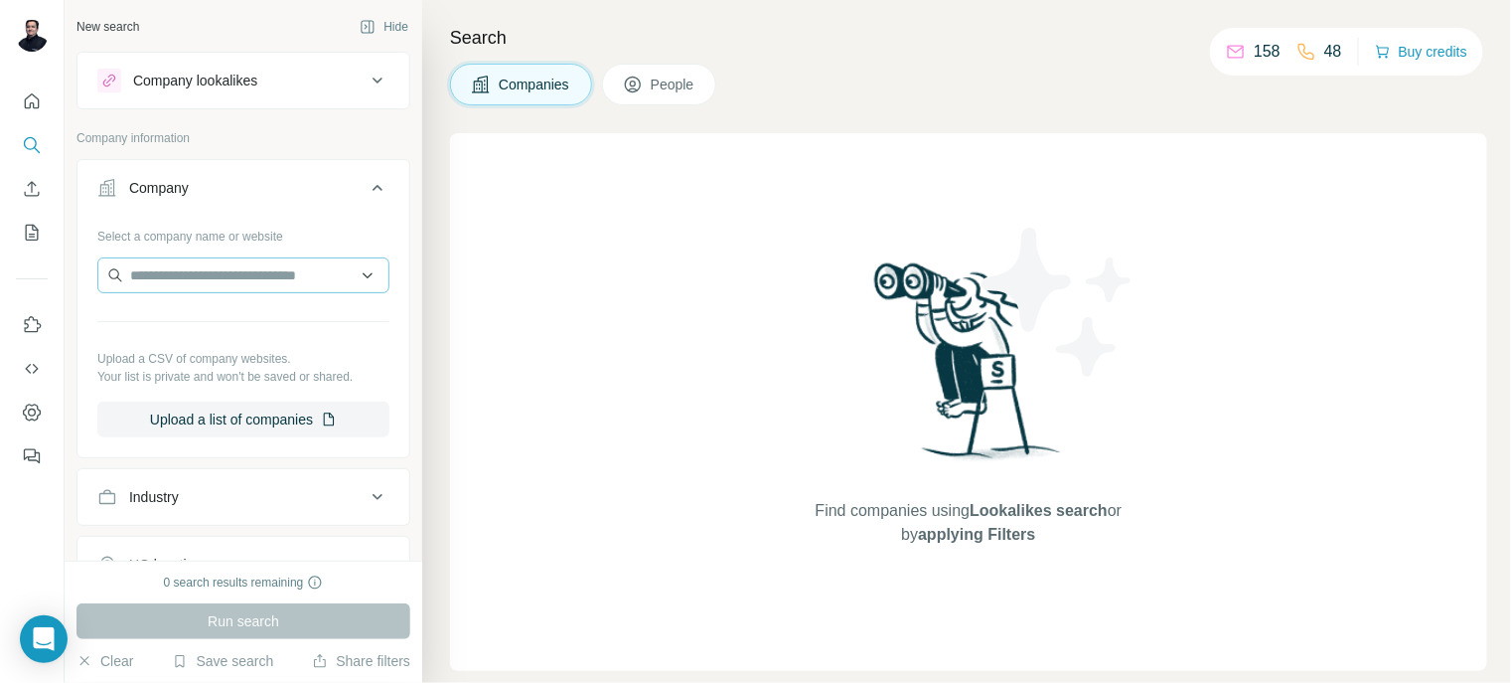 This screenshot has height=683, width=1511. What do you see at coordinates (159, 188) in the screenshot?
I see `div: Company` at bounding box center [159, 188].